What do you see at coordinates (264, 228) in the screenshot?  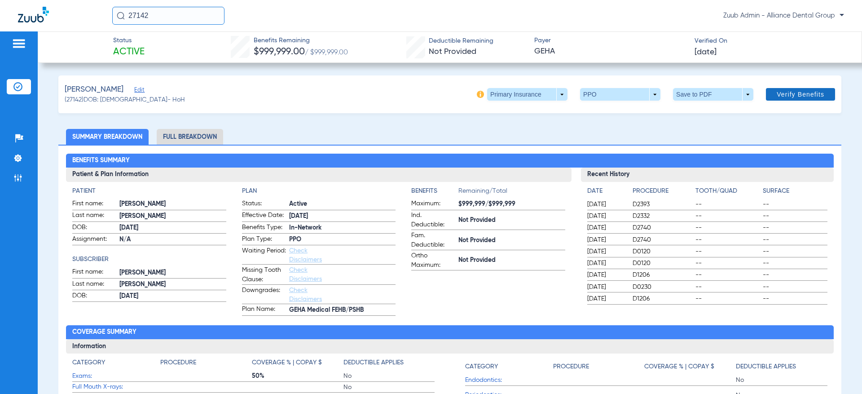 I see `span: Benefits Type:` at bounding box center [264, 228].